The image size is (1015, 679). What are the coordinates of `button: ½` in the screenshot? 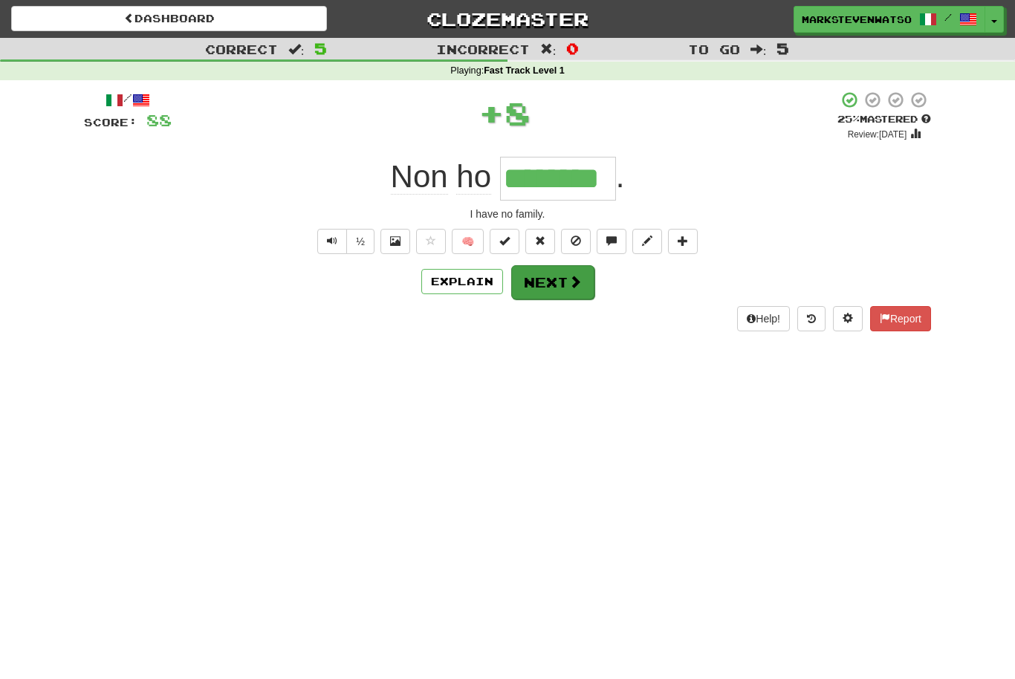 It's located at (360, 241).